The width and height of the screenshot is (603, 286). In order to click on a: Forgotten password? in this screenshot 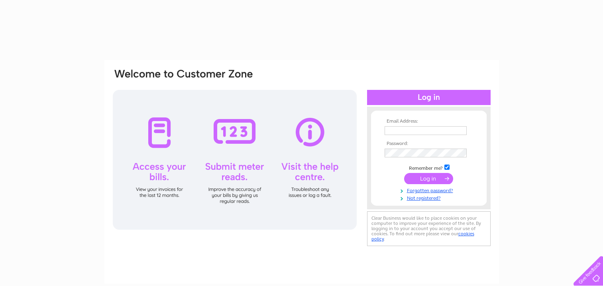, I will do `click(430, 189)`.